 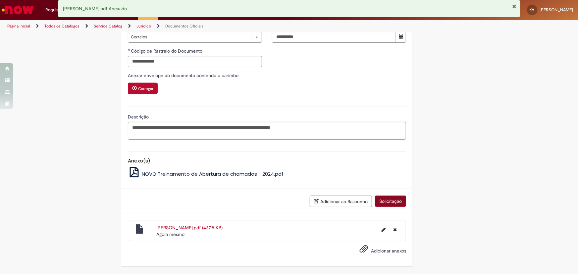 I want to click on span: Adicionar anexos, so click(x=389, y=251).